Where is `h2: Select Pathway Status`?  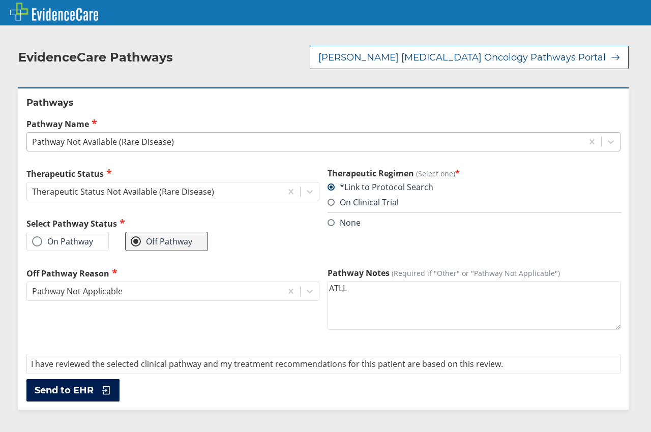 h2: Select Pathway Status is located at coordinates (173, 223).